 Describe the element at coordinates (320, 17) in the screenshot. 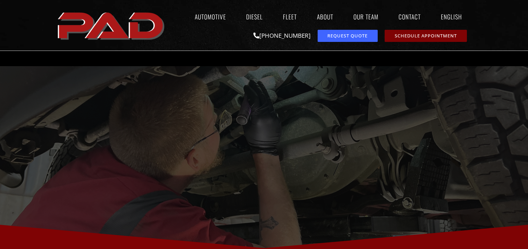

I see `nav: Menu` at that location.